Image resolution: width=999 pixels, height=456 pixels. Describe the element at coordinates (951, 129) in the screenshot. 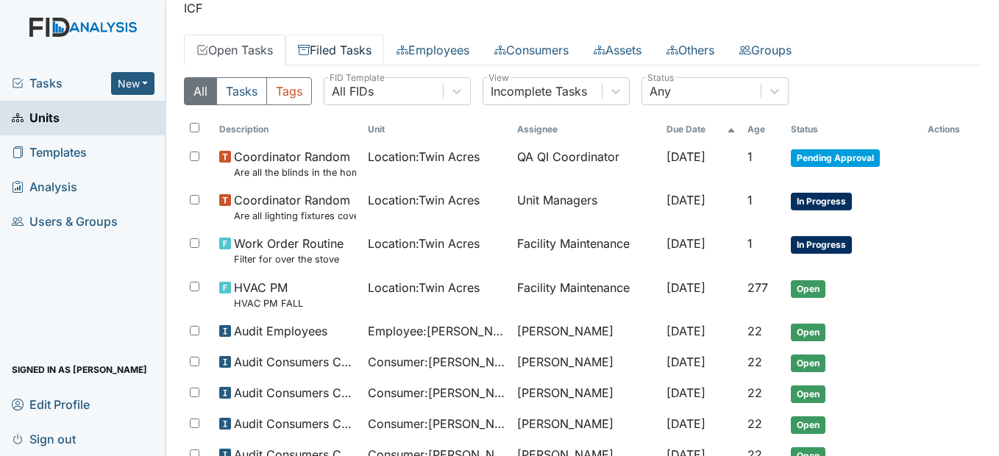

I see `th: Actions` at that location.